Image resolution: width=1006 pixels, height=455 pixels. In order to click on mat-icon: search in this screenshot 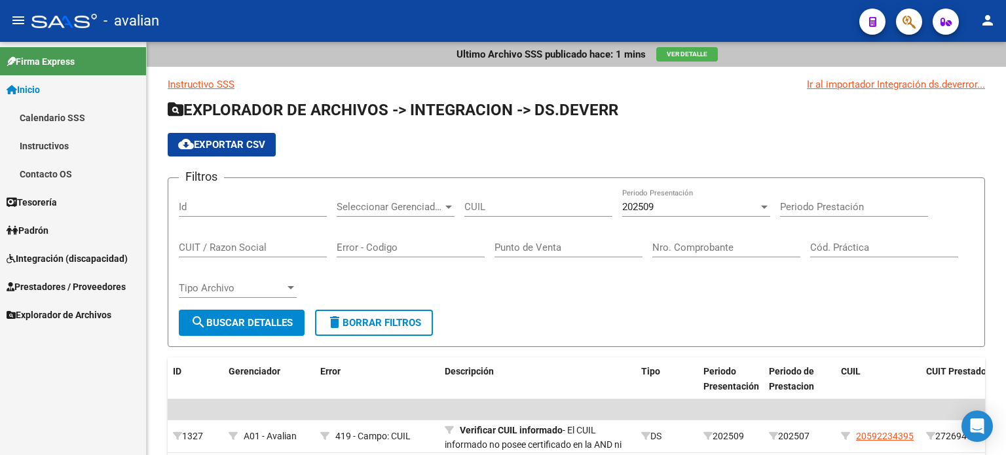, I will do `click(199, 322)`.